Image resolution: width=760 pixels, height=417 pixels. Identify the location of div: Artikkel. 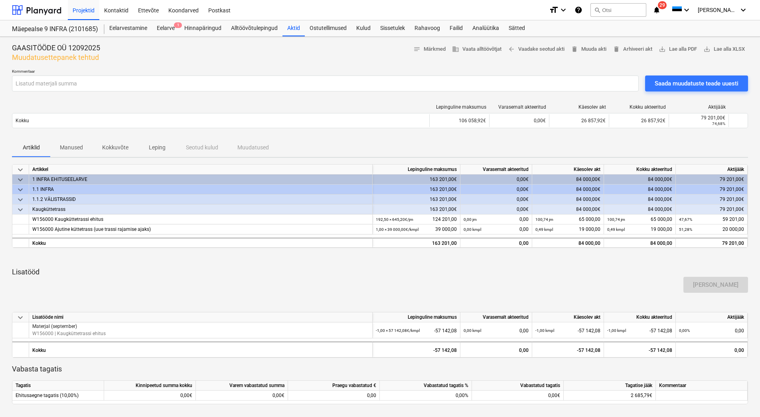
(201, 169).